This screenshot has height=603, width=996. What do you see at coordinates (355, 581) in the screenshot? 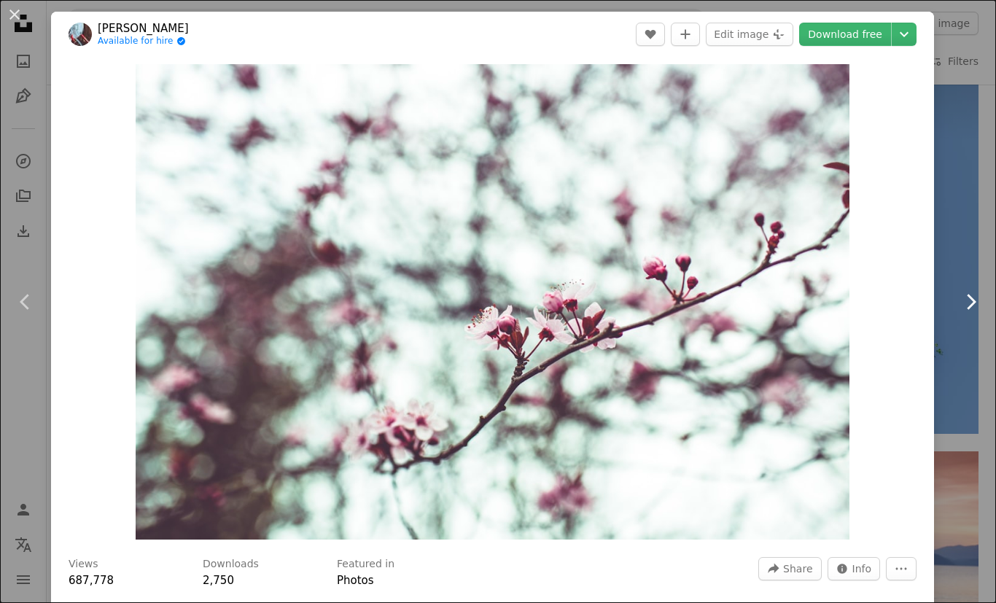
I see `a: Photos` at bounding box center [355, 581].